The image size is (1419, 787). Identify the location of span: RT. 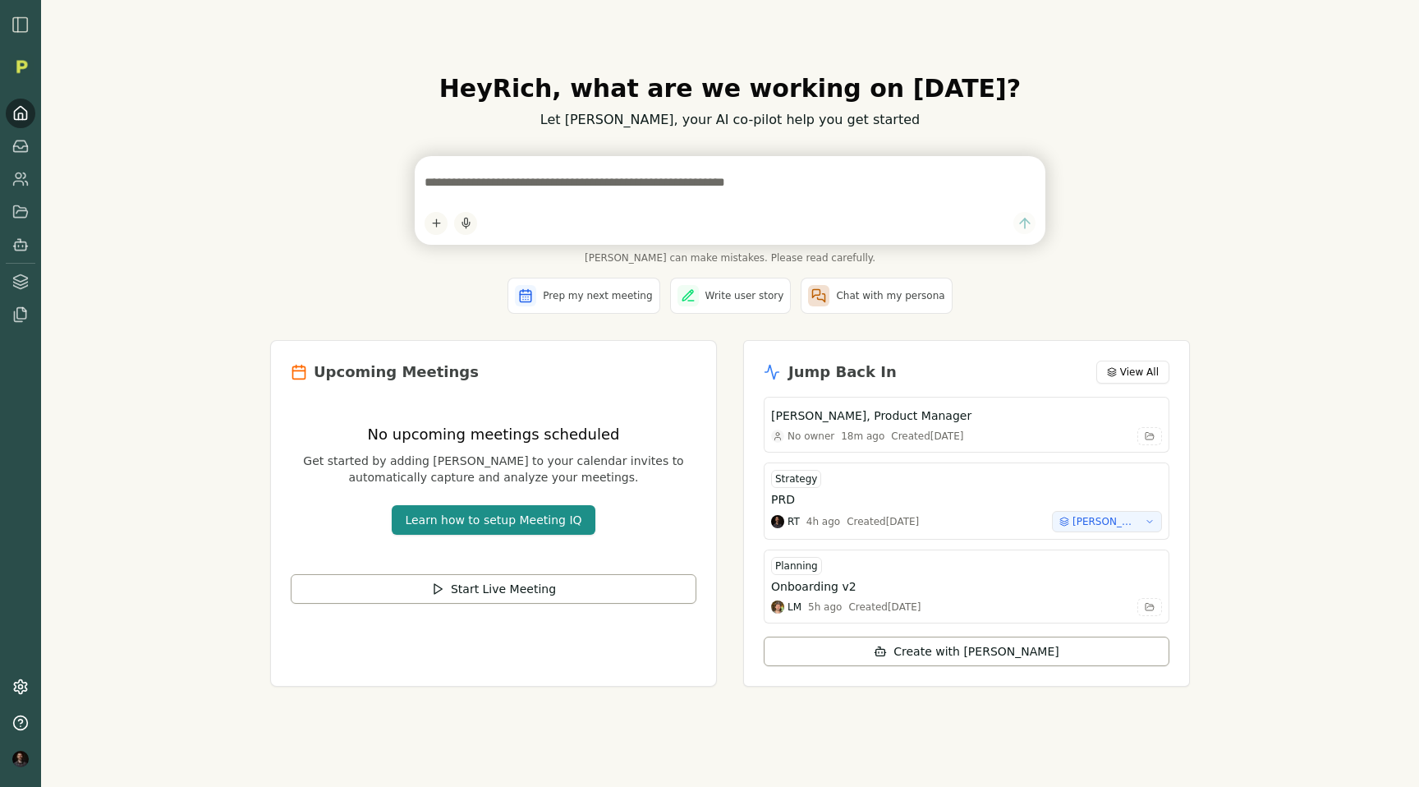
(793, 521).